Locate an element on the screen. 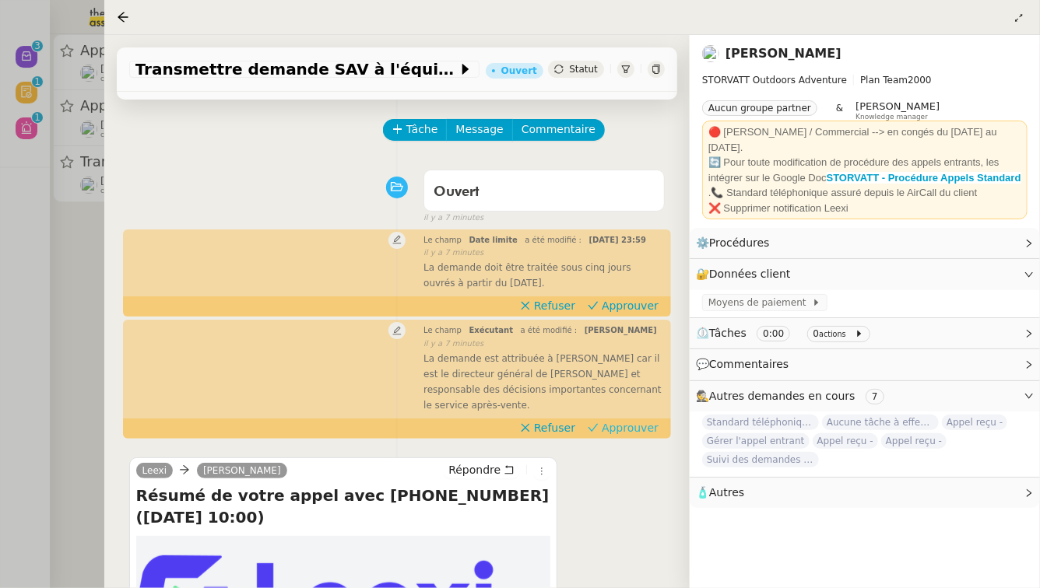 The width and height of the screenshot is (1040, 588). button: Répondre is located at coordinates (481, 470).